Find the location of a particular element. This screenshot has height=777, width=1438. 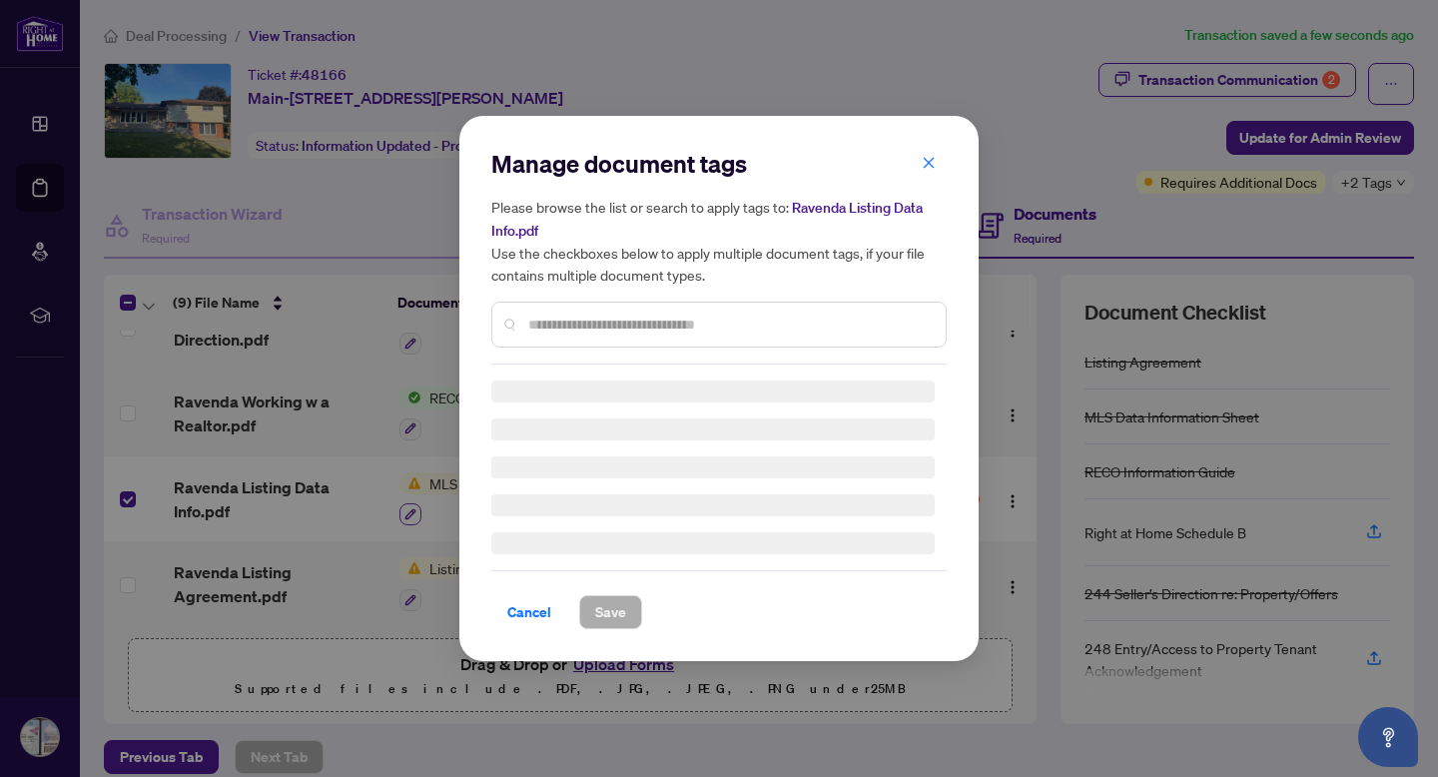

h5: Please browse the list or search to apply tags to: Use the checkboxes below to apply multiple doc... is located at coordinates (719, 241).